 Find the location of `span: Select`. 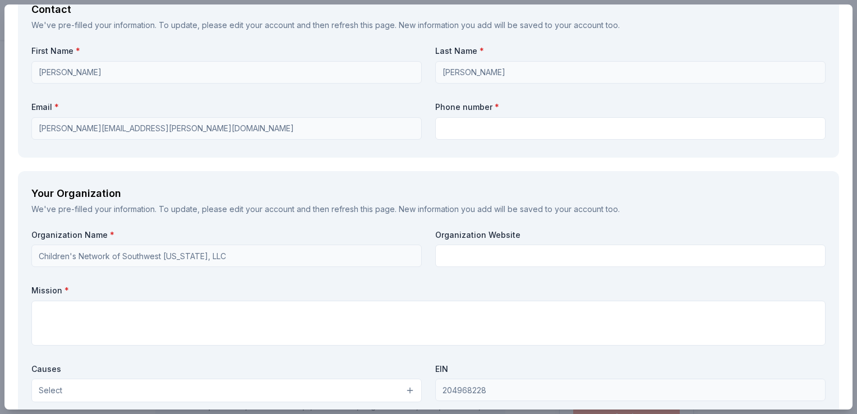

span: Select is located at coordinates (50, 390).